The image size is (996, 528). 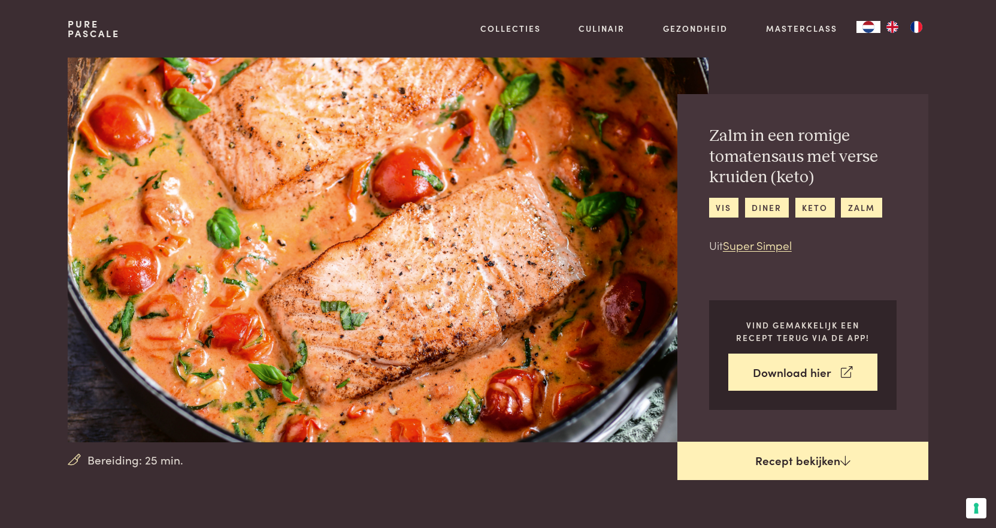 I want to click on a: diner, so click(x=767, y=207).